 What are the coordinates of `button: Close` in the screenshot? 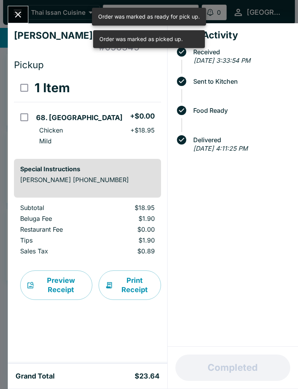 It's located at (18, 14).